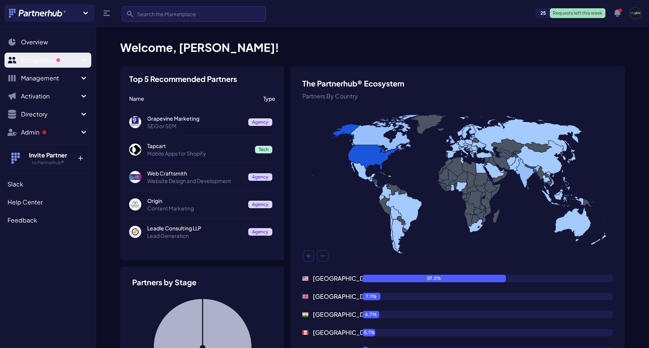  Describe the element at coordinates (194, 173) in the screenshot. I see `p: Web Craftsmith` at that location.